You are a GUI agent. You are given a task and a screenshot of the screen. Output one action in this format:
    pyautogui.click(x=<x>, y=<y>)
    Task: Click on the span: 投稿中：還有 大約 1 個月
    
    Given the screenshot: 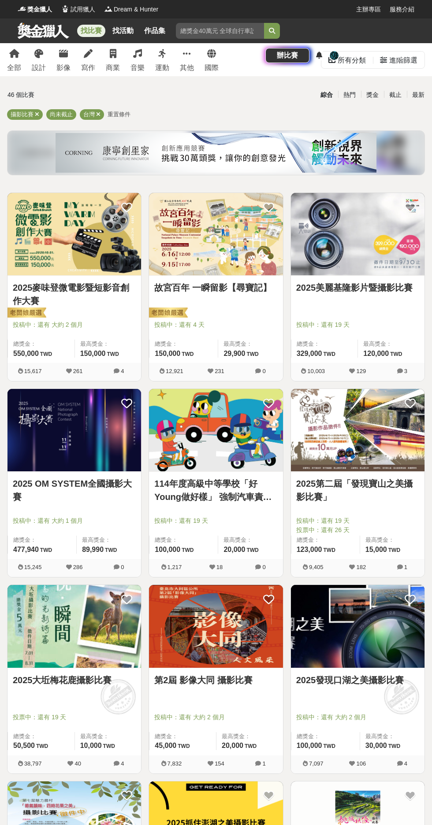 What is the action you would take?
    pyautogui.click(x=74, y=521)
    